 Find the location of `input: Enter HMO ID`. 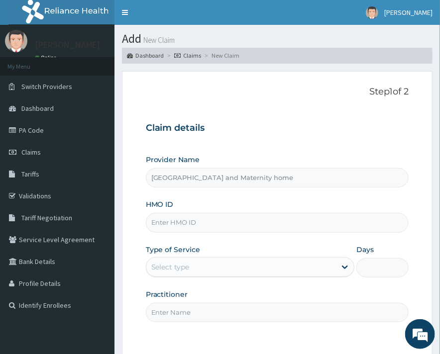

input: Enter HMO ID is located at coordinates (277, 223).